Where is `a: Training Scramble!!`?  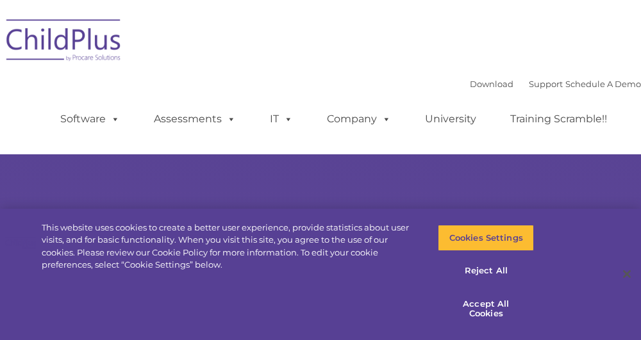 a: Training Scramble!! is located at coordinates (558, 119).